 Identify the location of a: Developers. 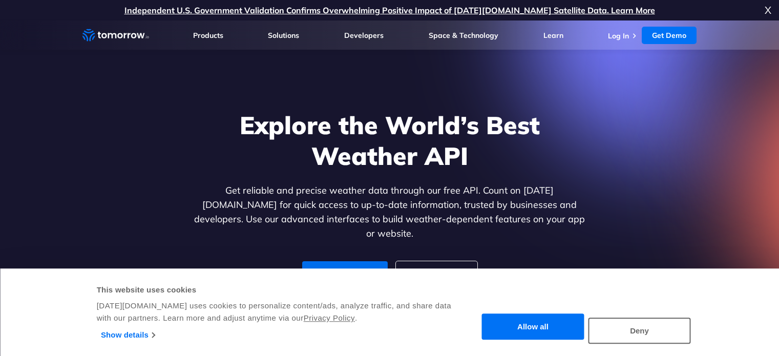
(364, 35).